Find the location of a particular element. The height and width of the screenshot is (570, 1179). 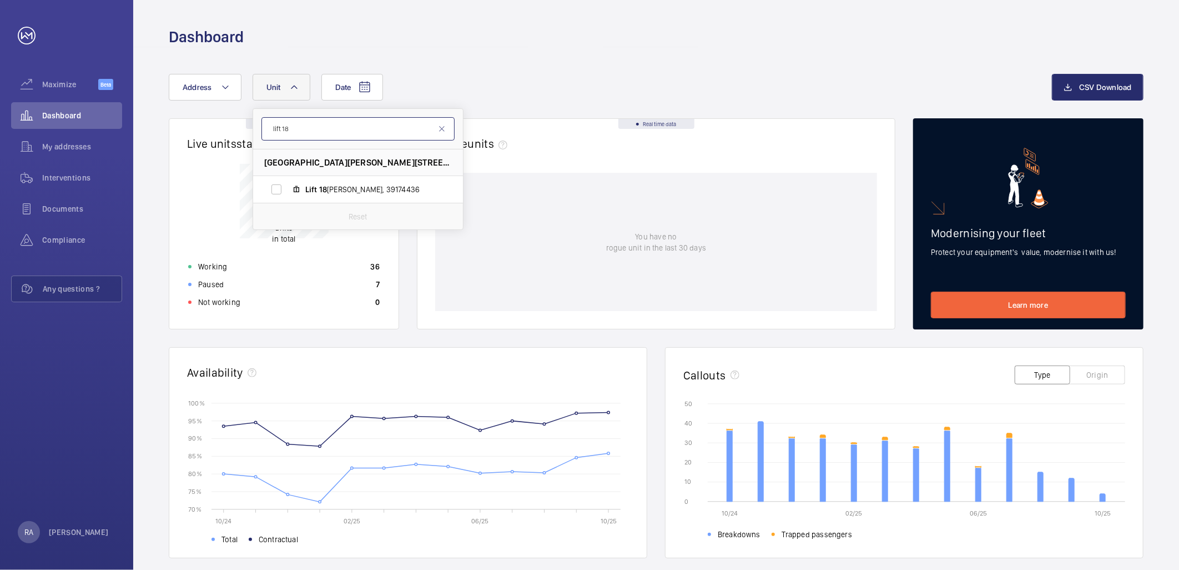

h2: Rogue is located at coordinates (474, 143).